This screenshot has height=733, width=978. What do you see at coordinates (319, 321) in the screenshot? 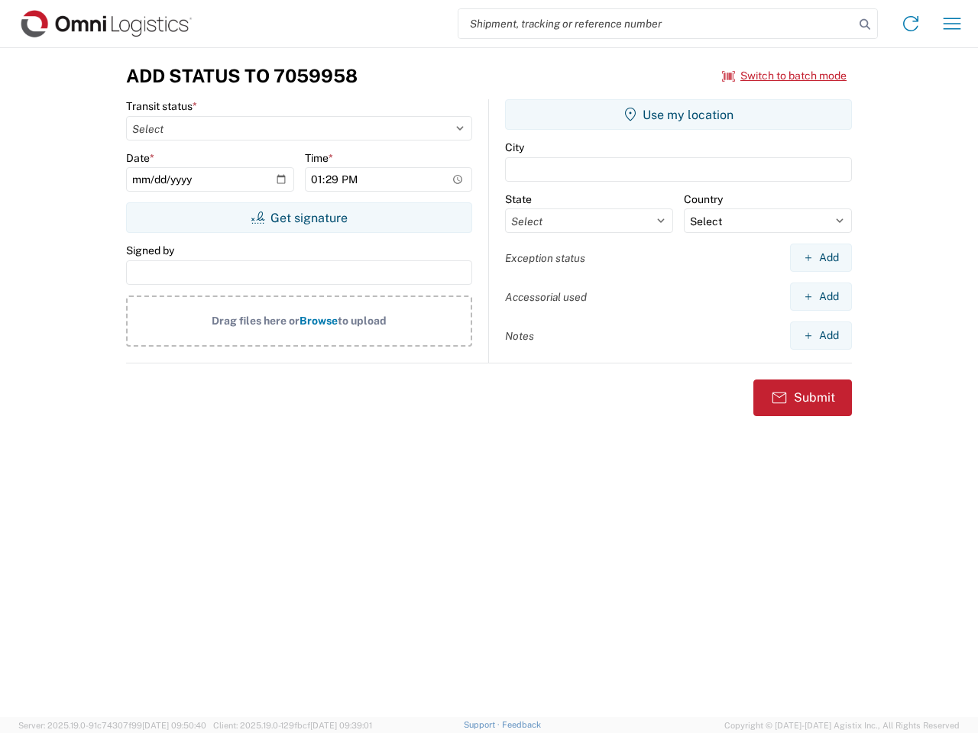
I see `span: Browse` at bounding box center [319, 321].